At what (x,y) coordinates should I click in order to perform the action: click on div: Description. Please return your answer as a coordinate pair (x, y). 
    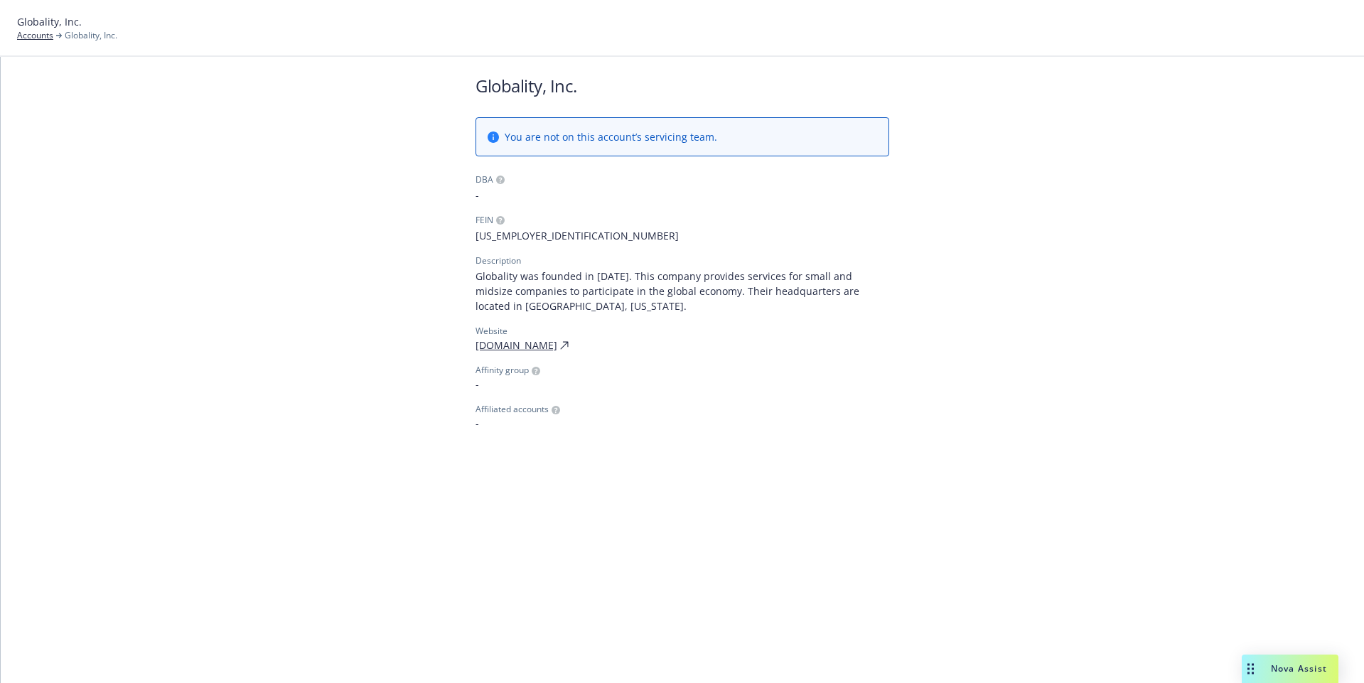
    Looking at the image, I should click on (498, 261).